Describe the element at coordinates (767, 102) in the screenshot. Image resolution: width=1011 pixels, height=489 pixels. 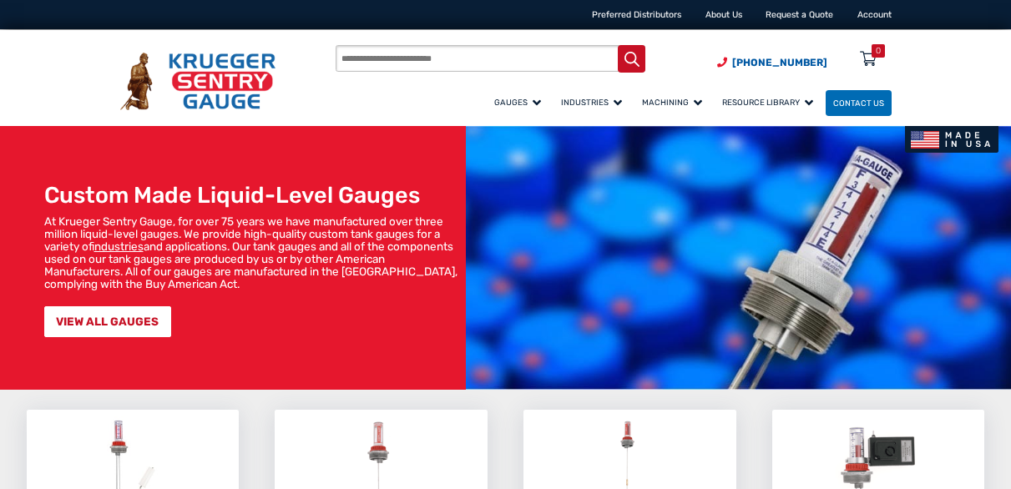
I see `span: Resource Library` at that location.